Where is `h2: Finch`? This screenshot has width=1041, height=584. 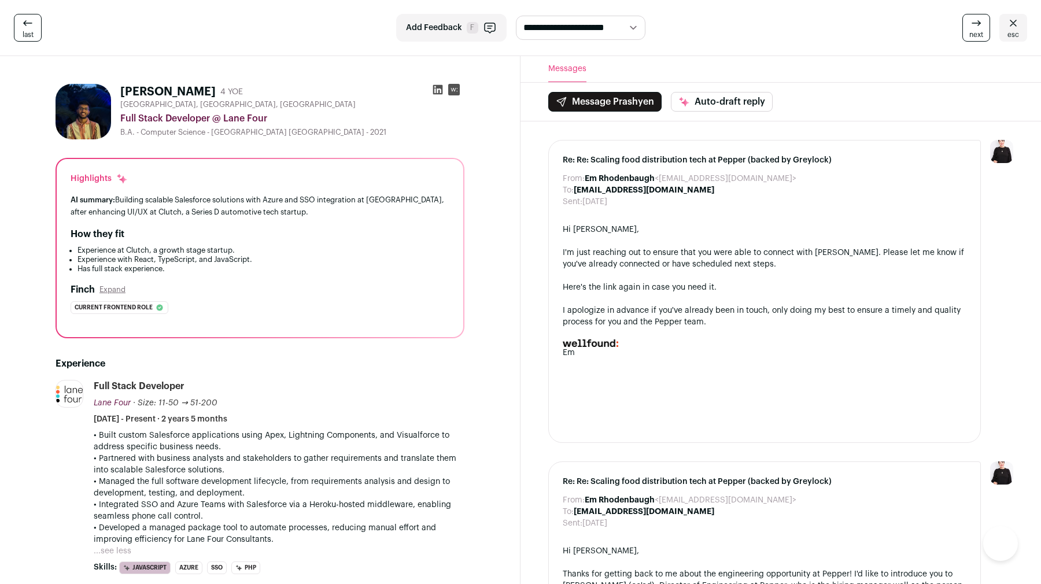 h2: Finch is located at coordinates (83, 290).